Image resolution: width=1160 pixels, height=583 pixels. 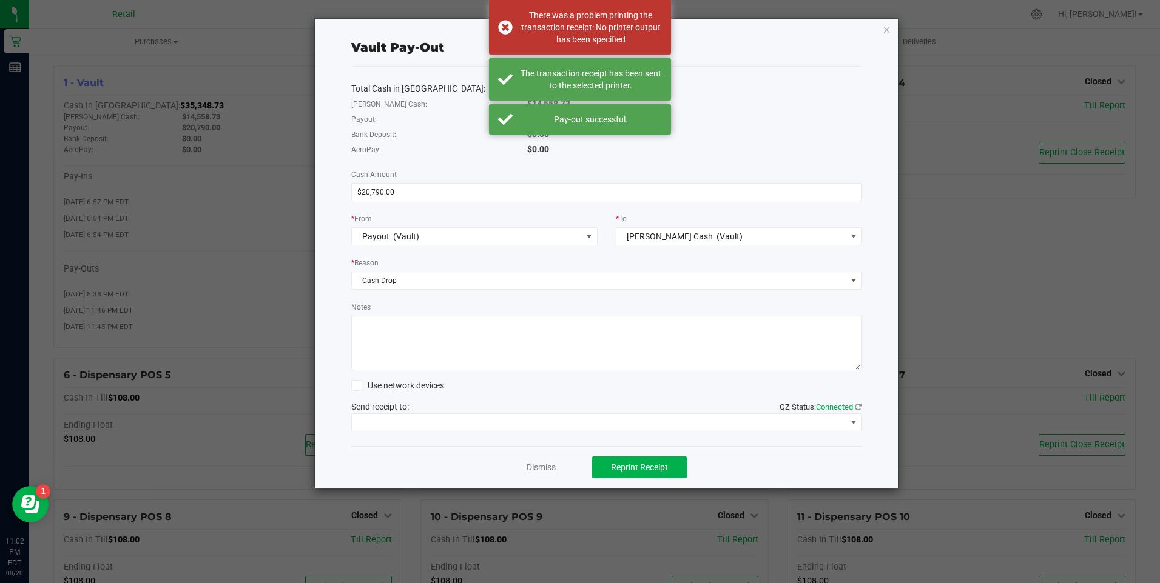 What do you see at coordinates (366, 150) in the screenshot?
I see `span: AeroPay:` at bounding box center [366, 150].